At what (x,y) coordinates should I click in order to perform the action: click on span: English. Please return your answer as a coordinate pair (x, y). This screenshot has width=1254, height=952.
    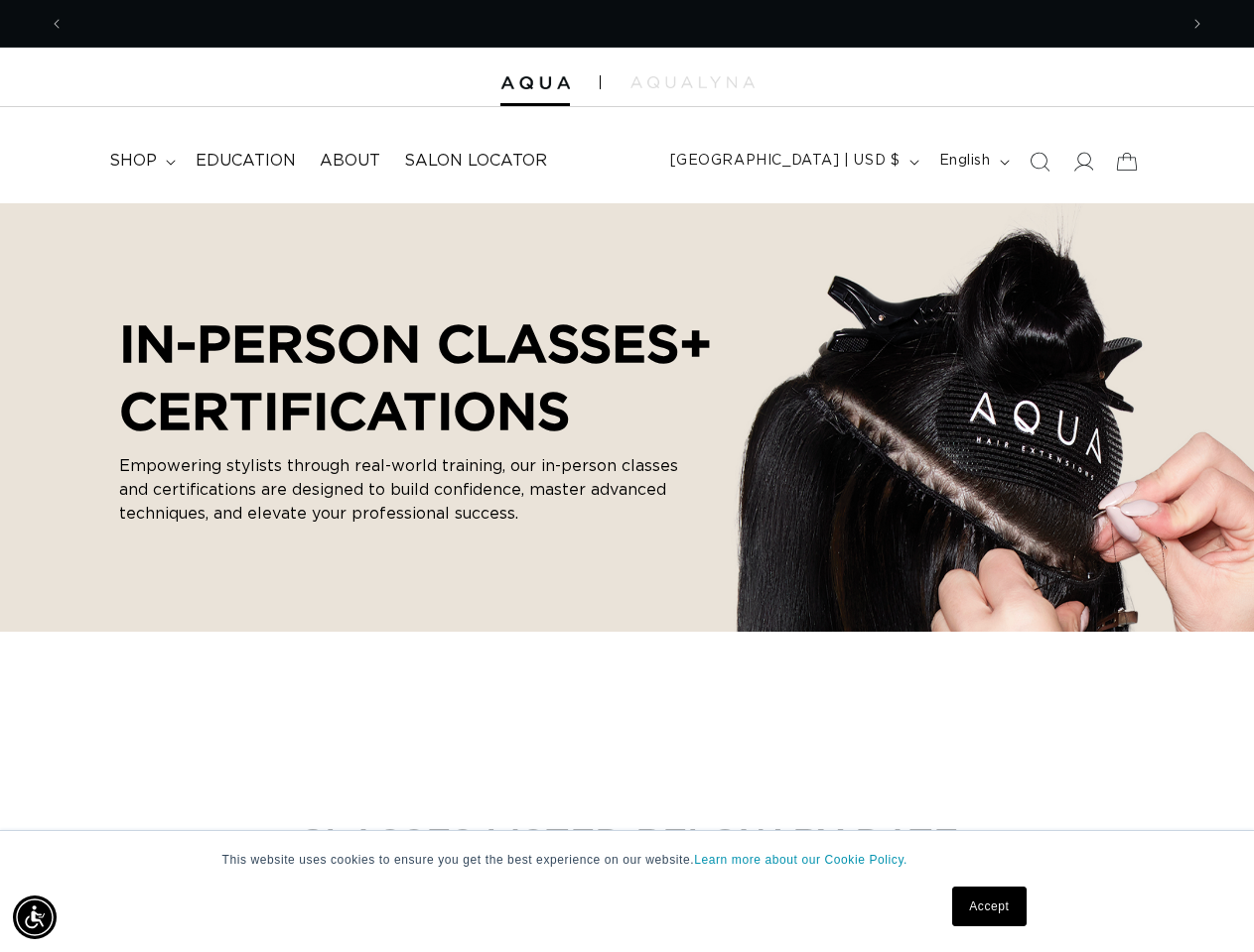
    Looking at the image, I should click on (964, 161).